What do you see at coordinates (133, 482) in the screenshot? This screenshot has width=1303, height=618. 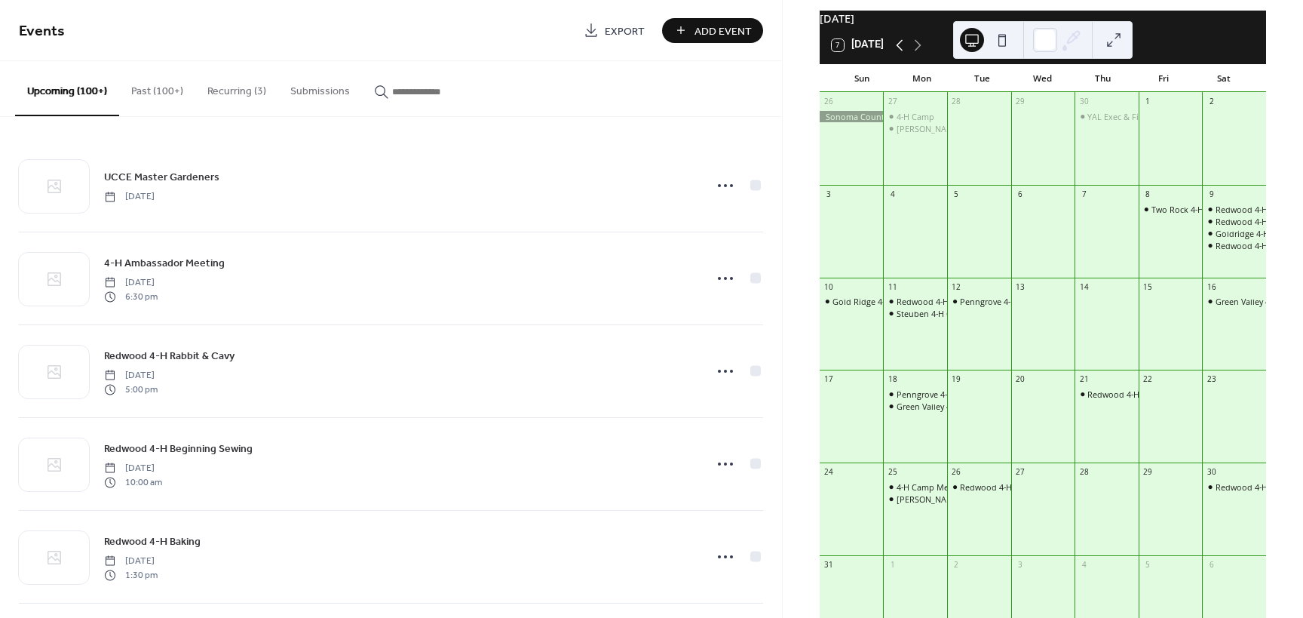 I see `span: 10:00 am` at bounding box center [133, 482].